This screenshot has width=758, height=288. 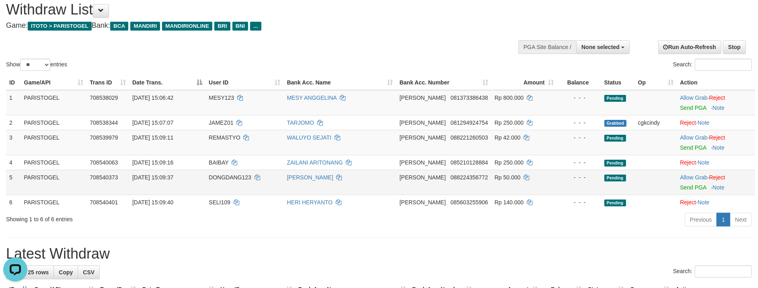 What do you see at coordinates (240, 26) in the screenshot?
I see `span: BNI` at bounding box center [240, 26].